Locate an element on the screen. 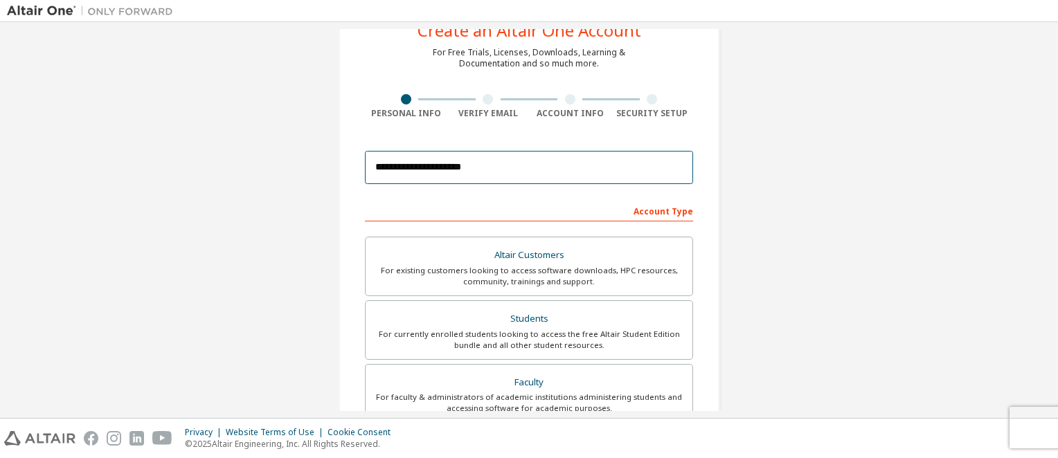 The image size is (1058, 458). div: Cookie Consent is located at coordinates (363, 433).